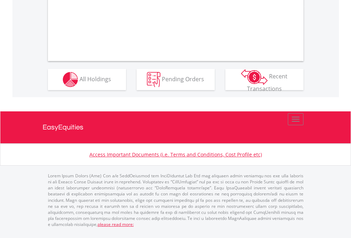 Image resolution: width=351 pixels, height=238 pixels. I want to click on img: transactions-zar-wht.png, so click(254, 77).